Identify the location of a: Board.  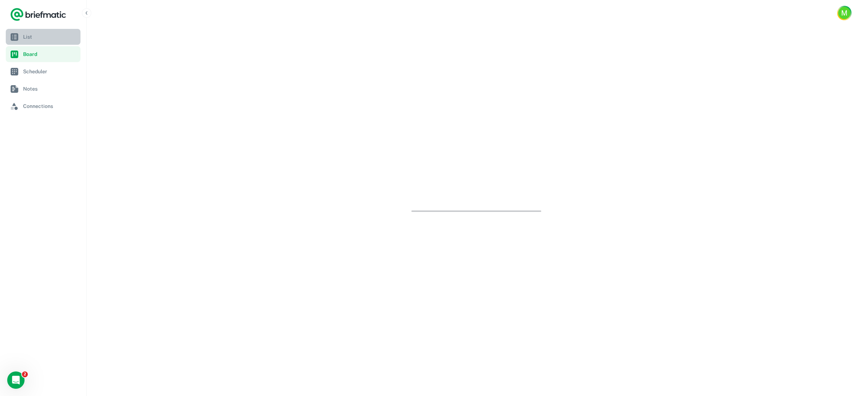
(43, 54).